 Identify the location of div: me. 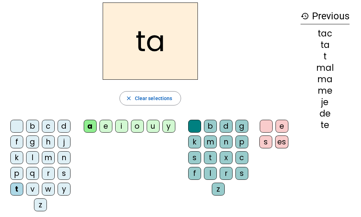
(325, 91).